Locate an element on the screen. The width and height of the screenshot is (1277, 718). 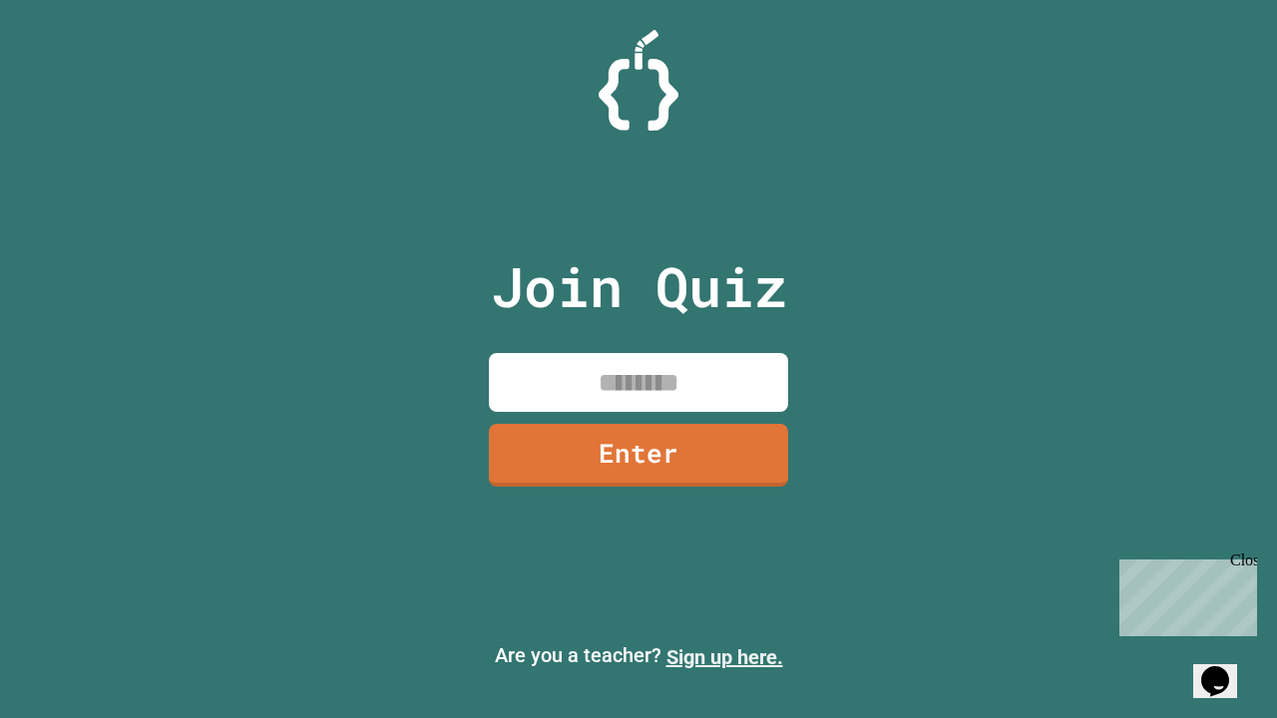
a: Sign up here. is located at coordinates (724, 658).